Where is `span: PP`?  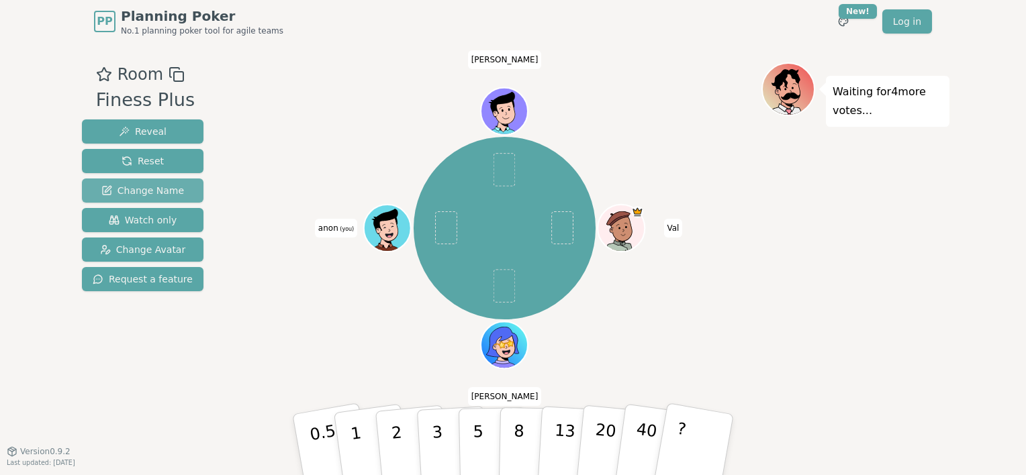
span: PP is located at coordinates (104, 21).